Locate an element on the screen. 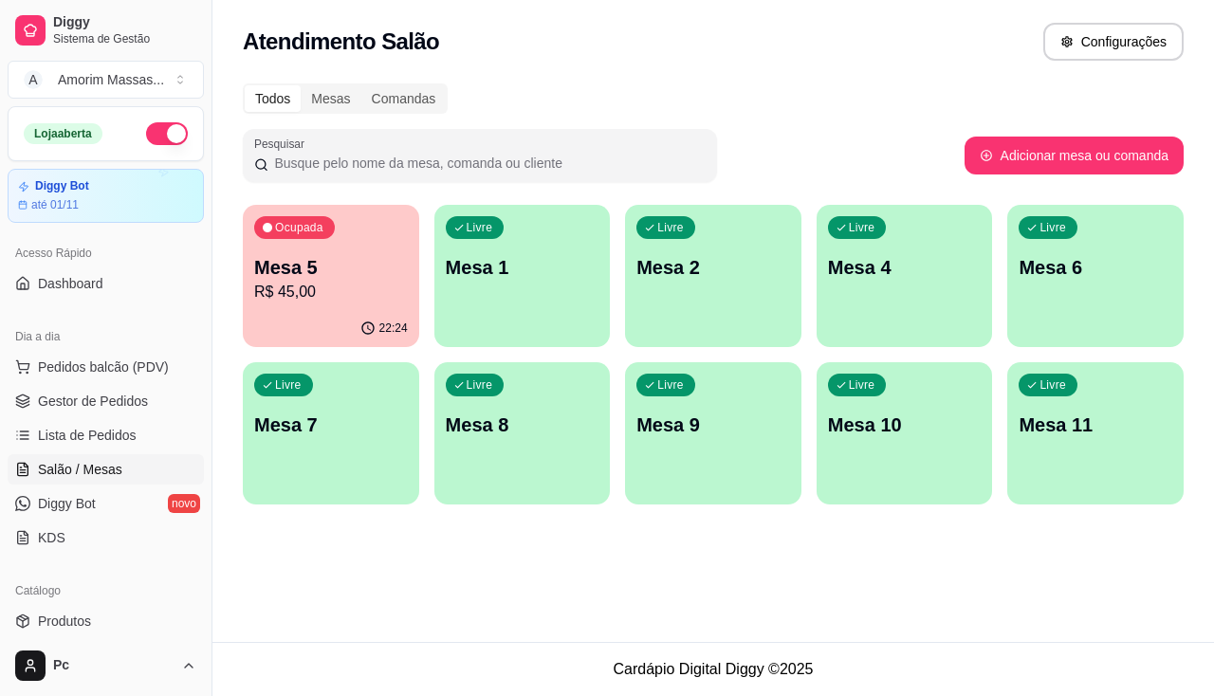  span: KDS is located at coordinates (51, 538).